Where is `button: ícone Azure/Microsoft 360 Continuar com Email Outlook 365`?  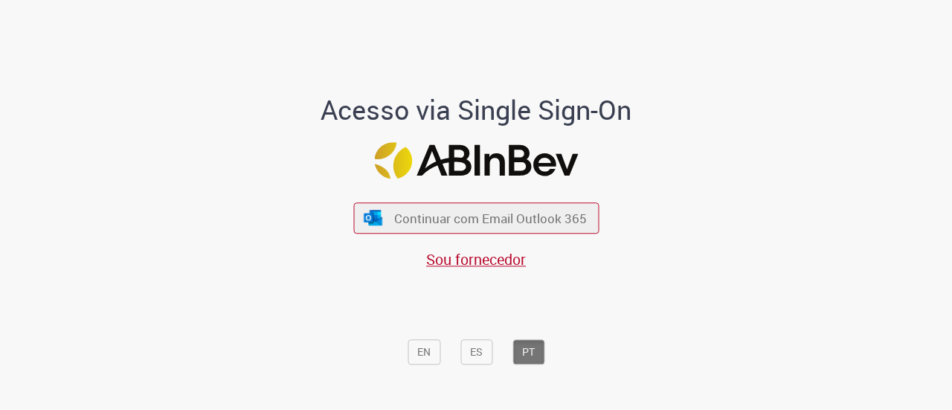 button: ícone Azure/Microsoft 360 Continuar com Email Outlook 365 is located at coordinates (476, 218).